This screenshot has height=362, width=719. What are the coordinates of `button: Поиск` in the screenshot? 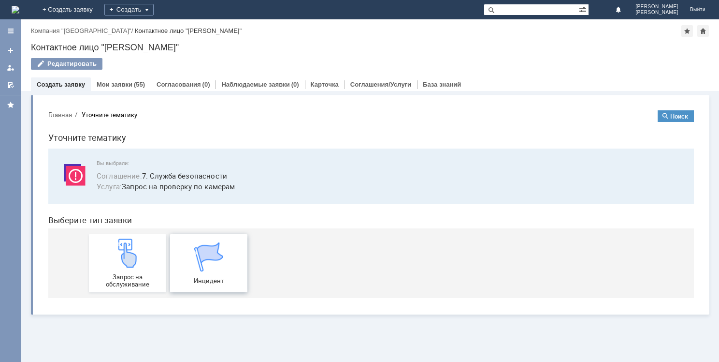 It's located at (635, 14).